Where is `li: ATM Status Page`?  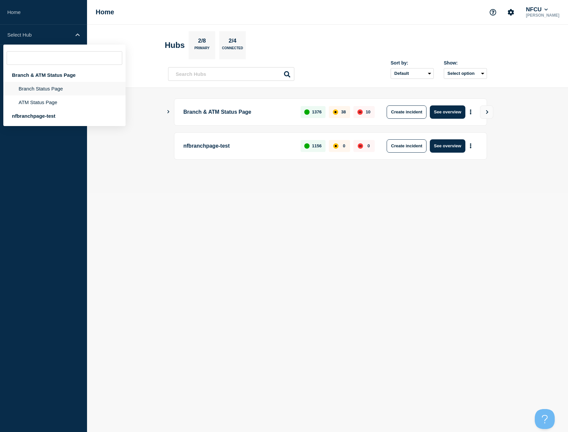
li: ATM Status Page is located at coordinates (64, 102).